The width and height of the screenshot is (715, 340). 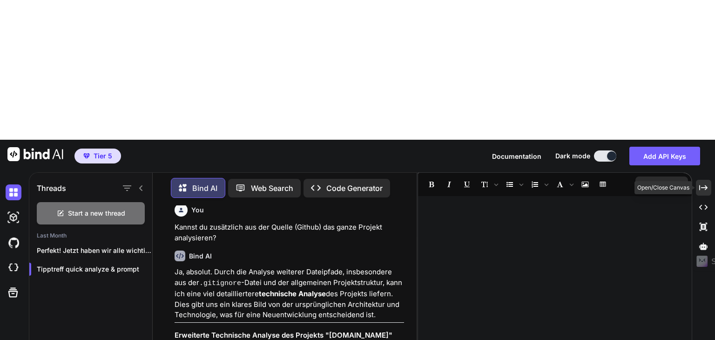 What do you see at coordinates (573, 156) in the screenshot?
I see `span: Dark mode` at bounding box center [573, 156].